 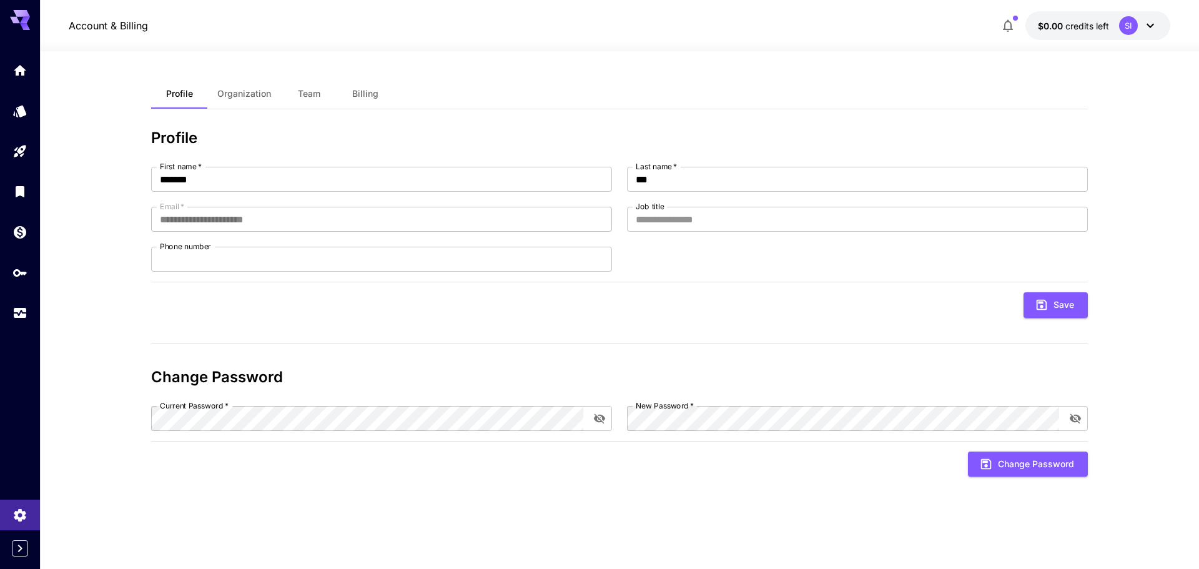 What do you see at coordinates (1088, 26) in the screenshot?
I see `span: credits left` at bounding box center [1088, 26].